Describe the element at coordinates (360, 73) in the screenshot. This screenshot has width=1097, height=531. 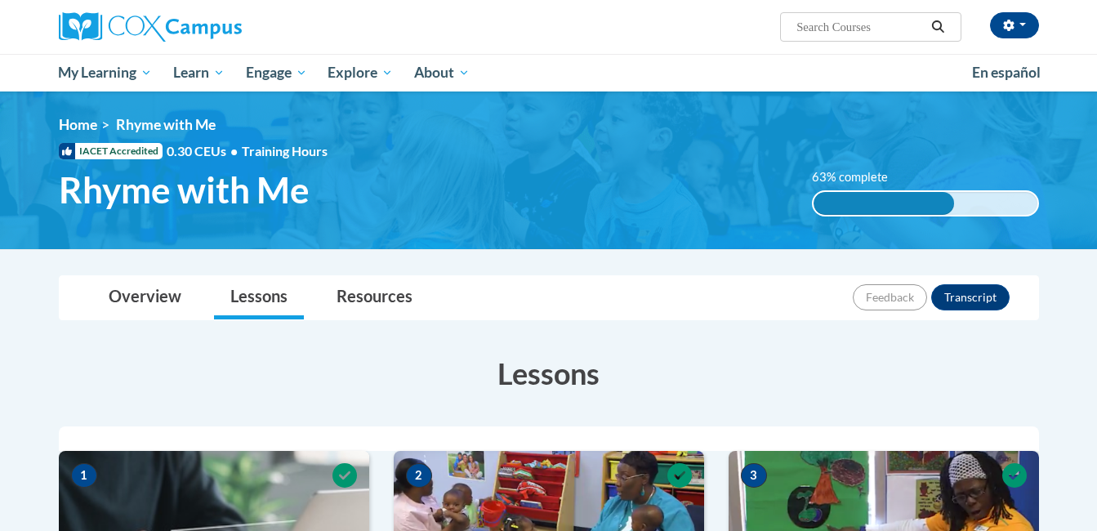
I see `span: Explore` at that location.